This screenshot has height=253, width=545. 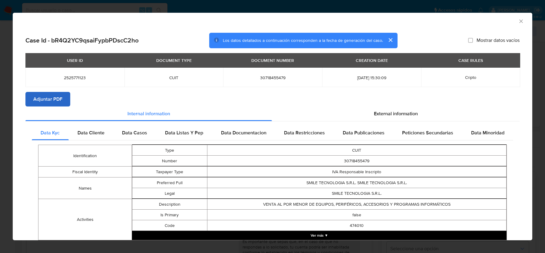 I want to click on div: CASE RULES, so click(x=471, y=60).